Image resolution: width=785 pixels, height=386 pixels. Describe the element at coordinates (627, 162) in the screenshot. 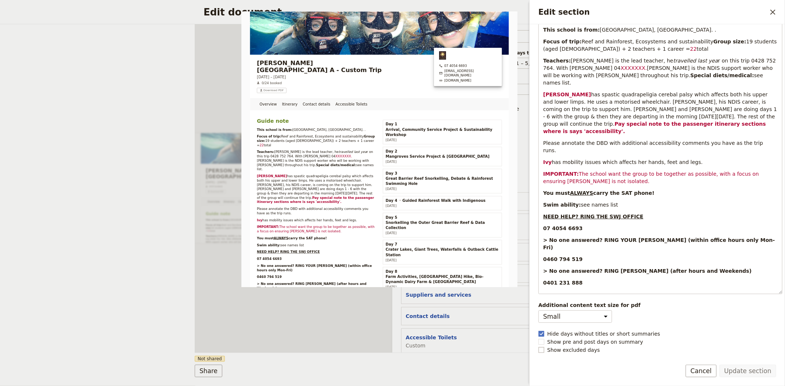

I see `span: has mobility issues which affects her hands, feet and legs.` at that location.